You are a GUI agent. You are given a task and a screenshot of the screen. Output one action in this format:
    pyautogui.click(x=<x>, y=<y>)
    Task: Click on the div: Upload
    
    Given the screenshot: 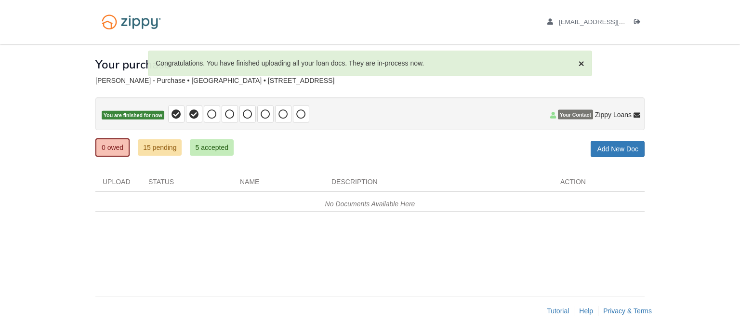 What is the action you would take?
    pyautogui.click(x=118, y=184)
    